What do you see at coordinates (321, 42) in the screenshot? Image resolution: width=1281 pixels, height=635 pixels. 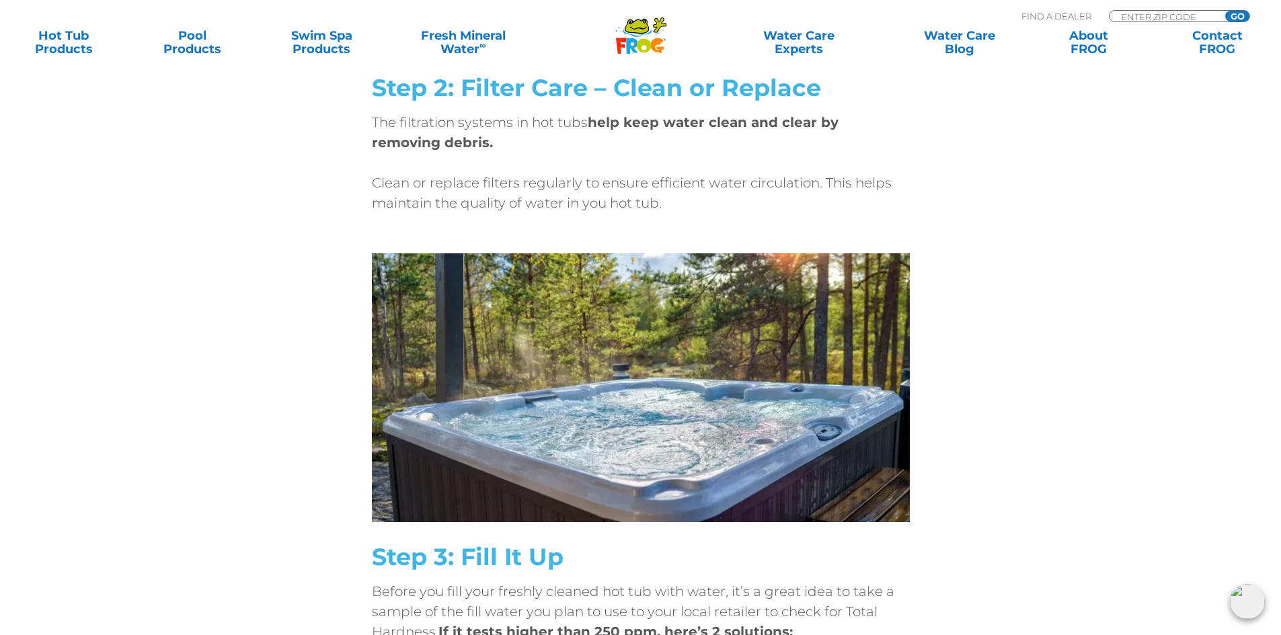 I see `a: Swim SpaProducts` at bounding box center [321, 42].